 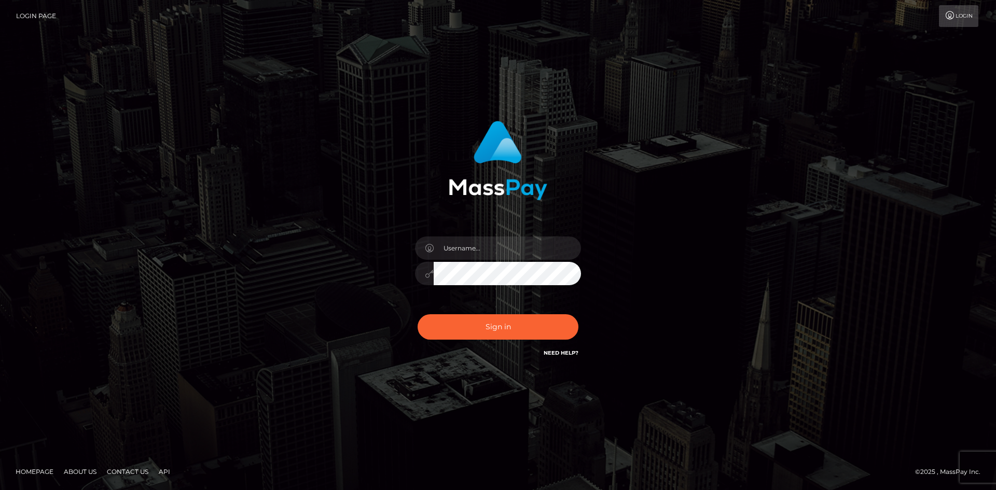 What do you see at coordinates (561, 353) in the screenshot?
I see `a: Need Help?` at bounding box center [561, 353].